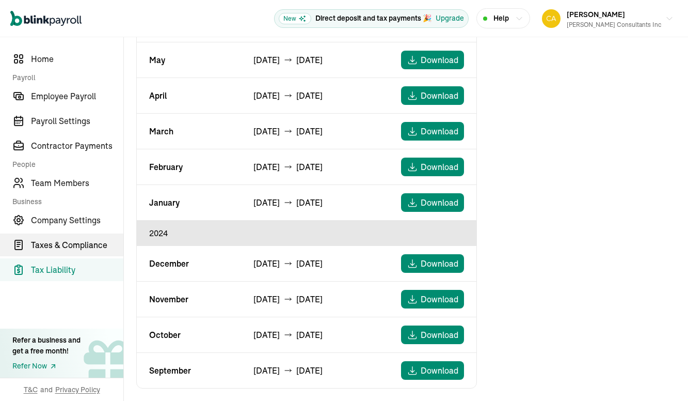 The image size is (688, 401). What do you see at coordinates (77, 389) in the screenshot?
I see `span: Privacy Policy` at bounding box center [77, 389].